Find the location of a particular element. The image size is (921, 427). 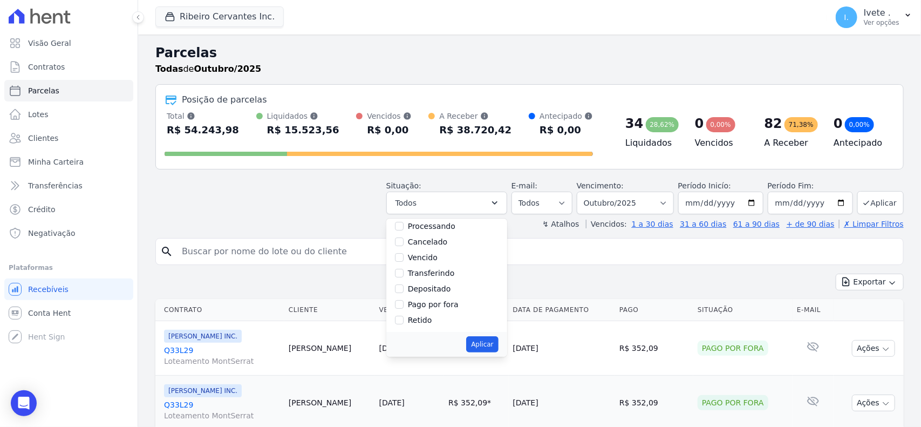

th: Data de Pagamento is located at coordinates (562, 310).